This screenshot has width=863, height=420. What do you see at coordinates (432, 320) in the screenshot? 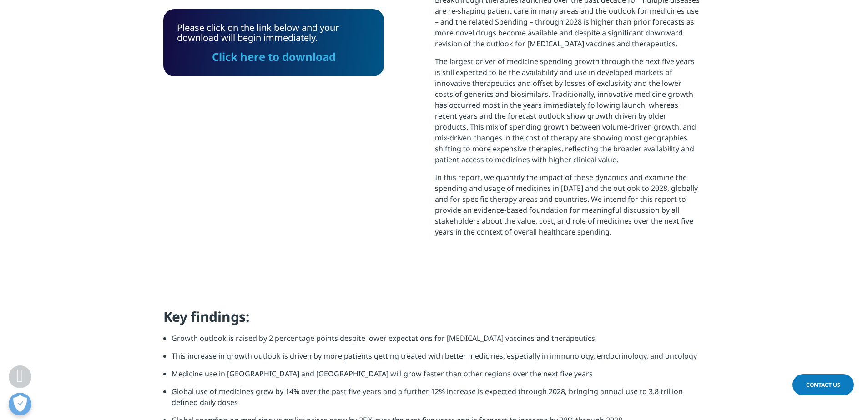
I see `h4: Key findings:` at bounding box center [432, 320].